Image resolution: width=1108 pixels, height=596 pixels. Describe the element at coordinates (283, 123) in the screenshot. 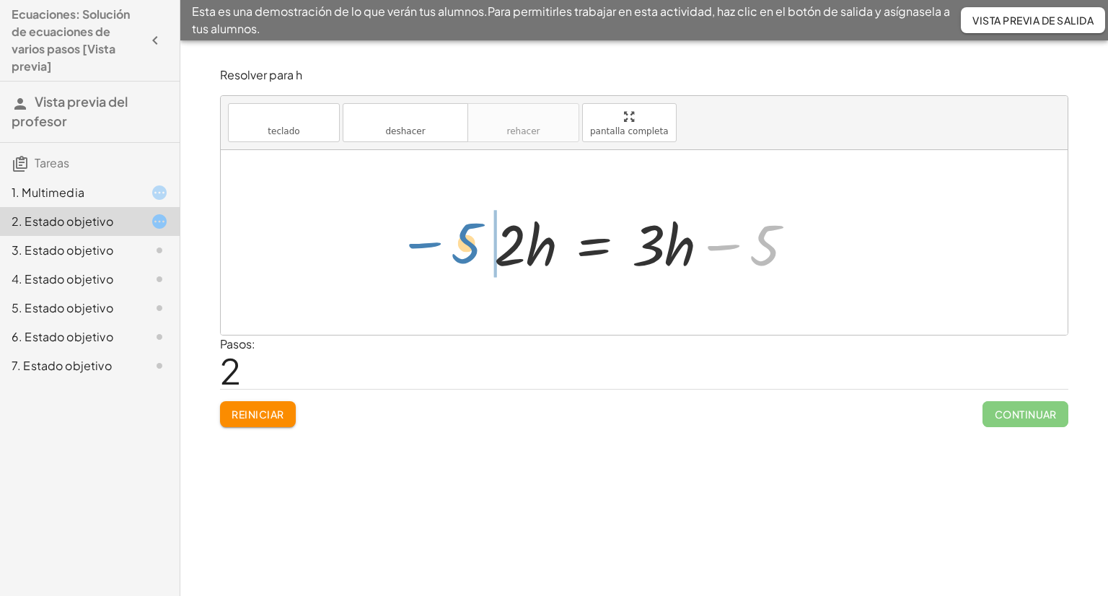

I see `button: tecladoteclado` at that location.